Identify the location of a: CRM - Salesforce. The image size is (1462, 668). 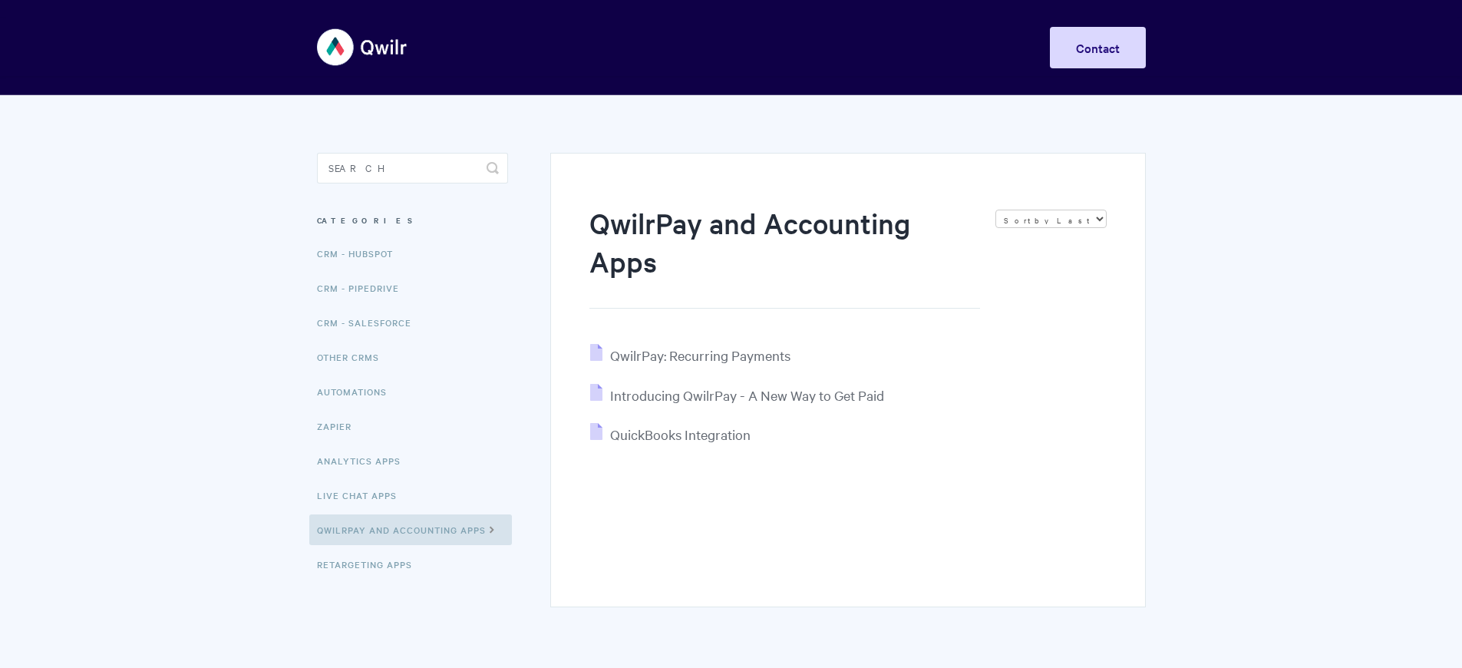
(370, 322).